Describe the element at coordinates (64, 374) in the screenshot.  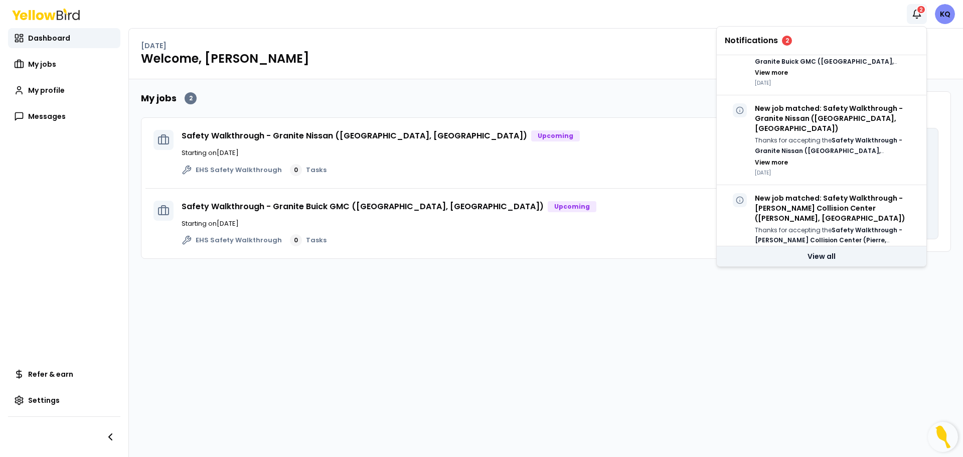
I see `a: Refer & earn` at that location.